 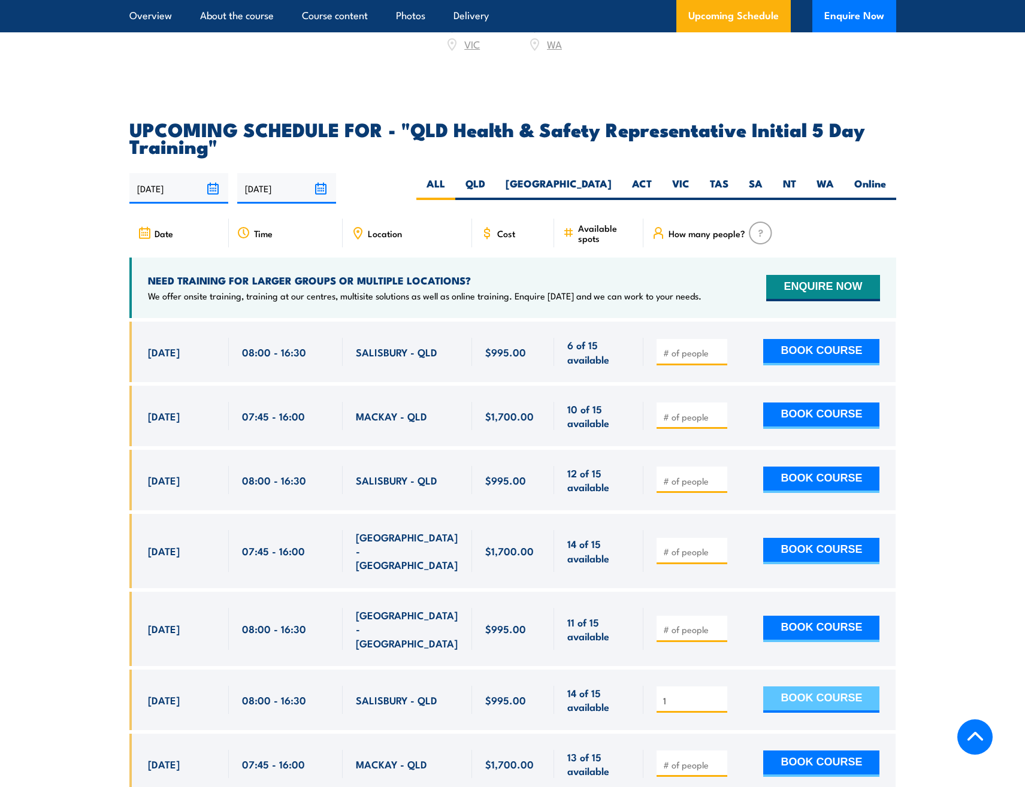 What do you see at coordinates (599, 352) in the screenshot?
I see `span: 6 of 15 available` at bounding box center [599, 352].